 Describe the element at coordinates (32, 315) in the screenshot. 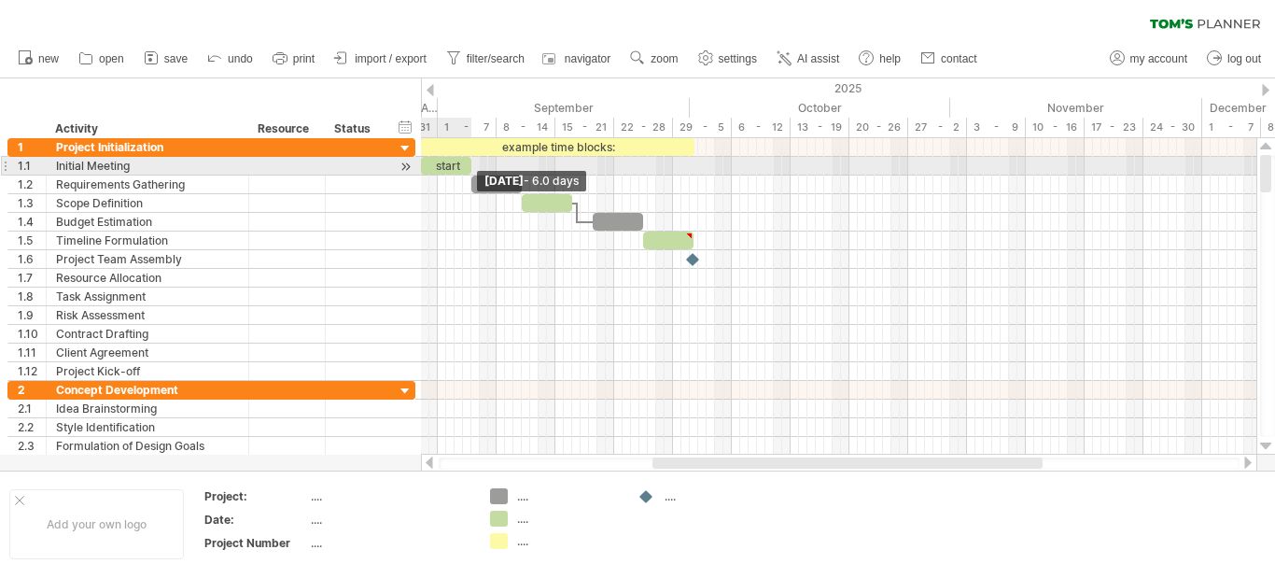

I see `div: 1.9` at that location.